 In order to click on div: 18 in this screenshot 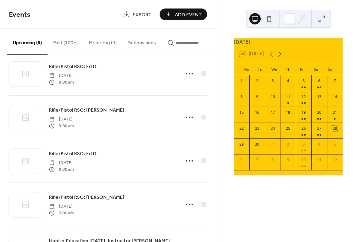, I will do `click(288, 112)`.